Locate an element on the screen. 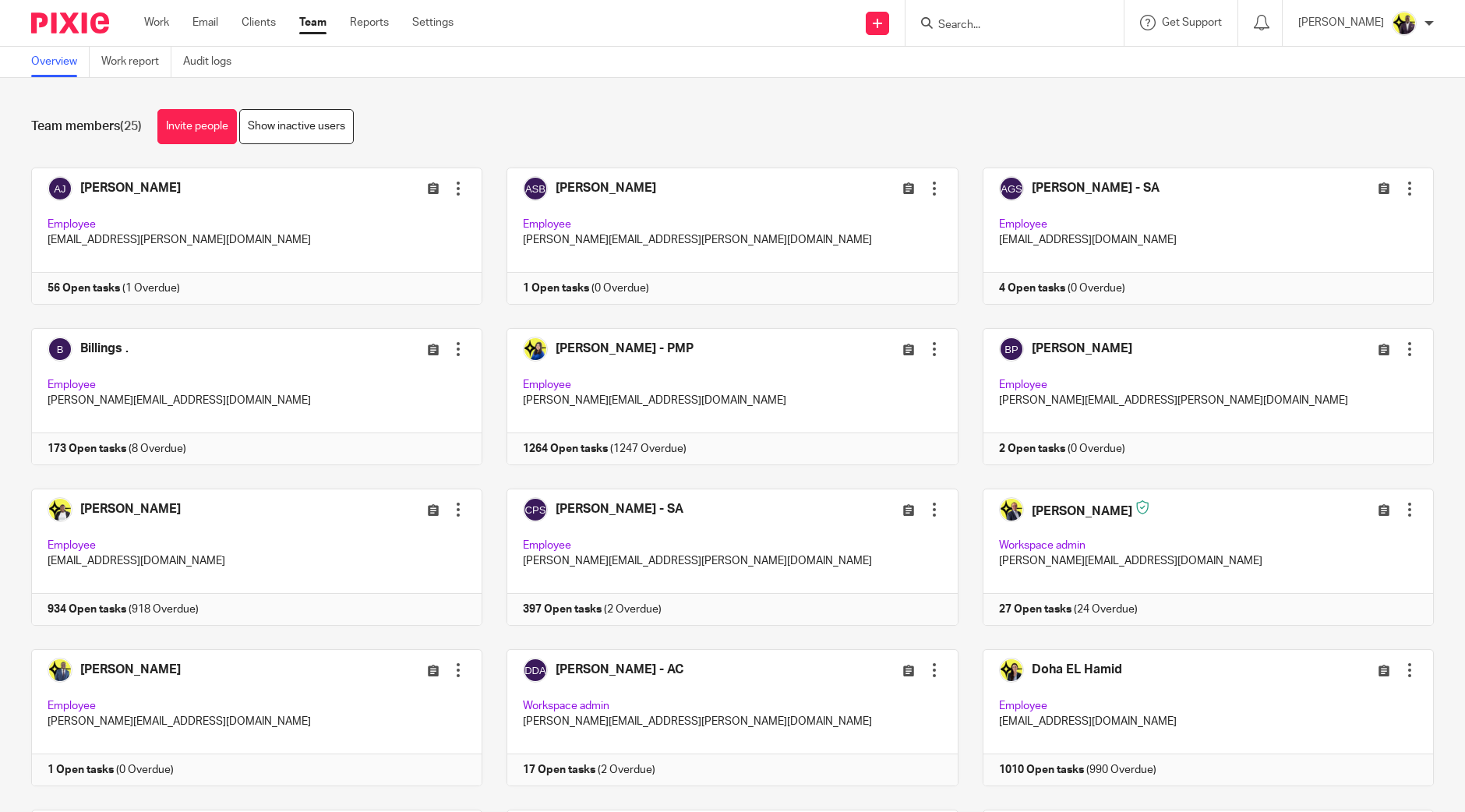 This screenshot has height=812, width=1465. span: (25) is located at coordinates (131, 126).